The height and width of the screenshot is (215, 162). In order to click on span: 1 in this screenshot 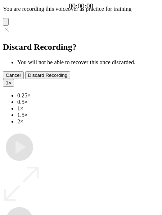, I will do `click(7, 83)`.